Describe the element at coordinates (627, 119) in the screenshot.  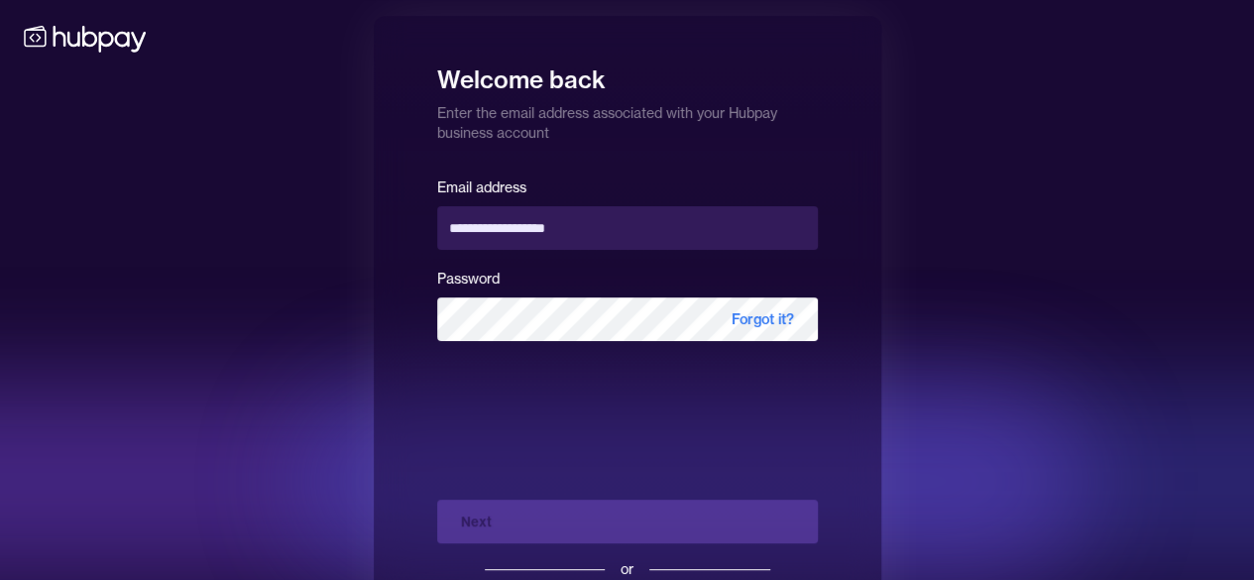
I see `p: Enter the email address associated with your Hubpay business account` at that location.